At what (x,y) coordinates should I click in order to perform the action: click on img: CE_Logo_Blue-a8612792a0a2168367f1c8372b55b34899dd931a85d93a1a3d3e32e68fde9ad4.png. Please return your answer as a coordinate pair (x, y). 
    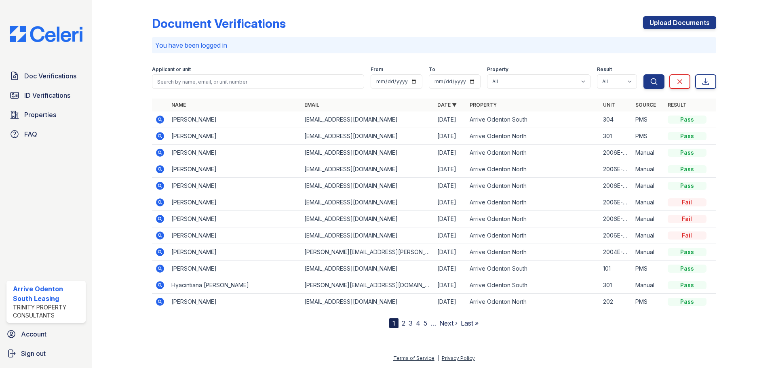
    Looking at the image, I should click on (46, 34).